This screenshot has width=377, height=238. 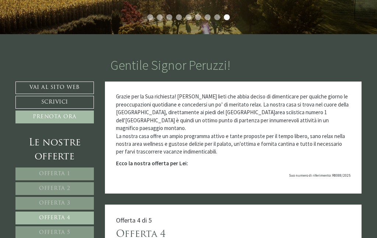 What do you see at coordinates (117, 11) in the screenshot?
I see `div: martedì` at bounding box center [117, 11].